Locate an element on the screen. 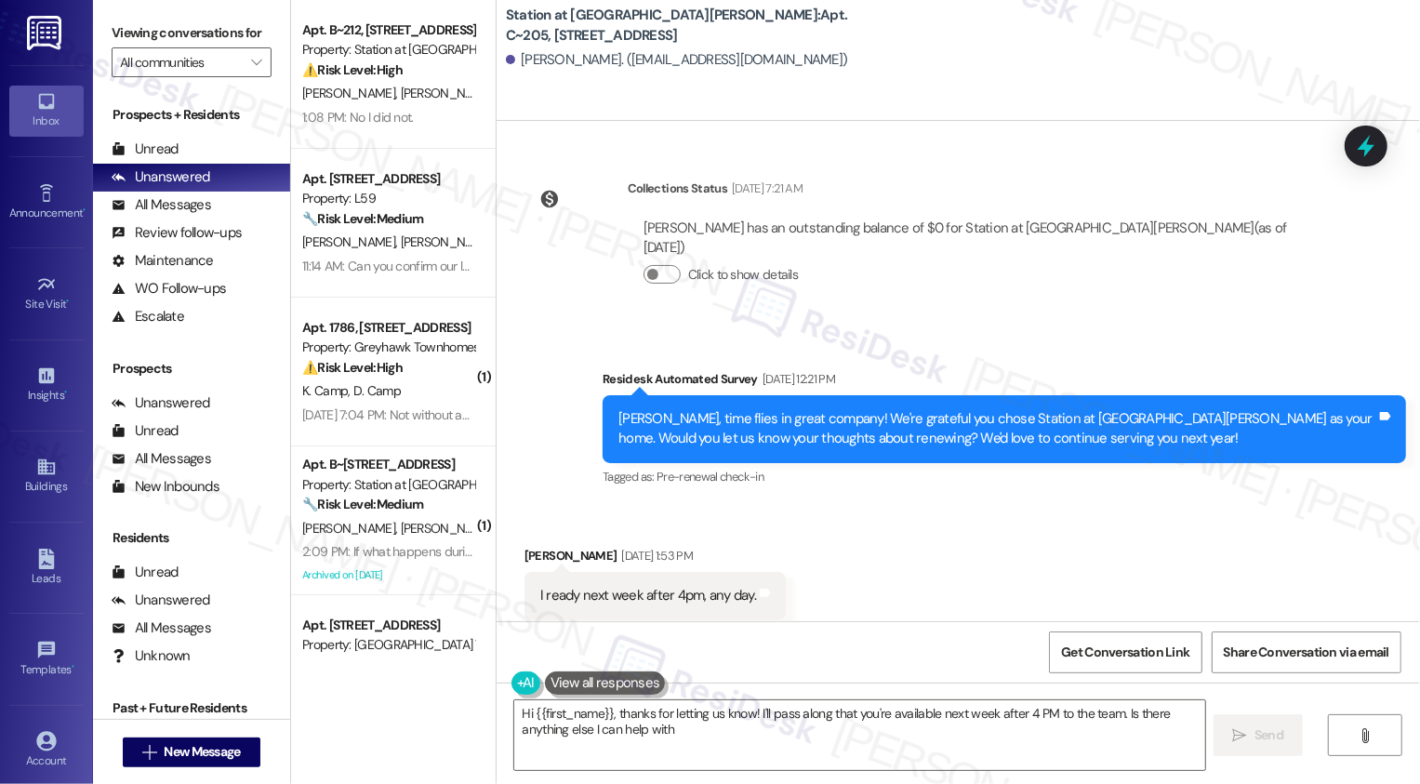 Image resolution: width=1420 pixels, height=784 pixels. div: Property: Greyhawk Townhomes is located at coordinates (388, 347).